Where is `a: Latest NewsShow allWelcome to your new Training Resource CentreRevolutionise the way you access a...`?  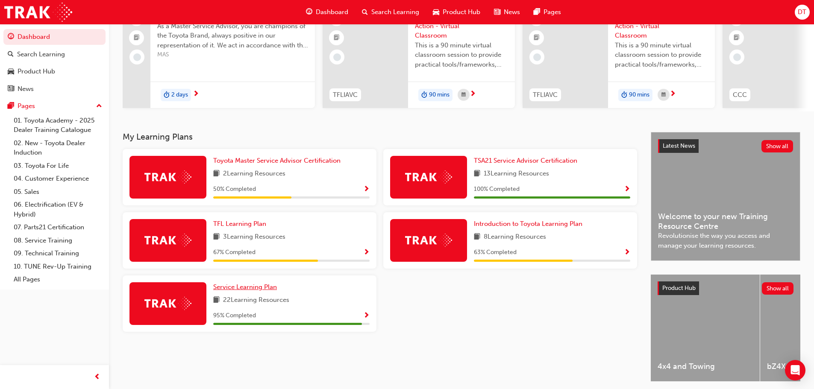 a: Latest NewsShow allWelcome to your new Training Resource CentreRevolutionise the way you access a... is located at coordinates (725, 196).